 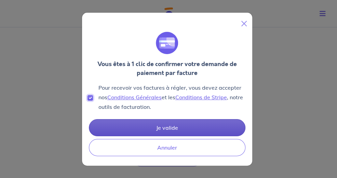 What do you see at coordinates (167, 68) in the screenshot?
I see `p: Vous êtes à 1 clic de confirmer votre demande de paiement par facture` at bounding box center [167, 68].